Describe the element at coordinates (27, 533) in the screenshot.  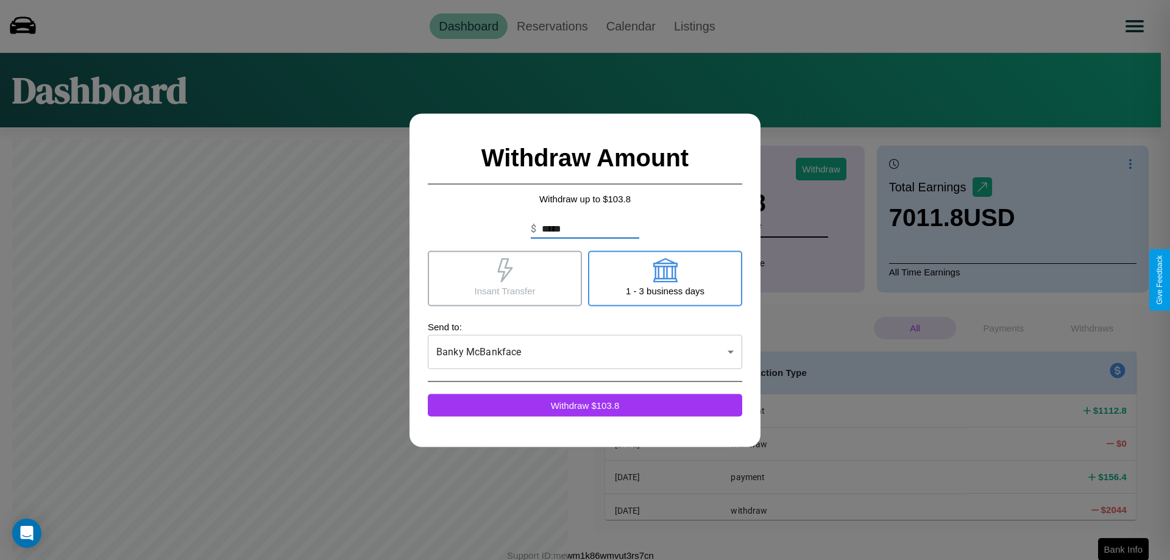
I see `div: Open Intercom Messenger` at that location.